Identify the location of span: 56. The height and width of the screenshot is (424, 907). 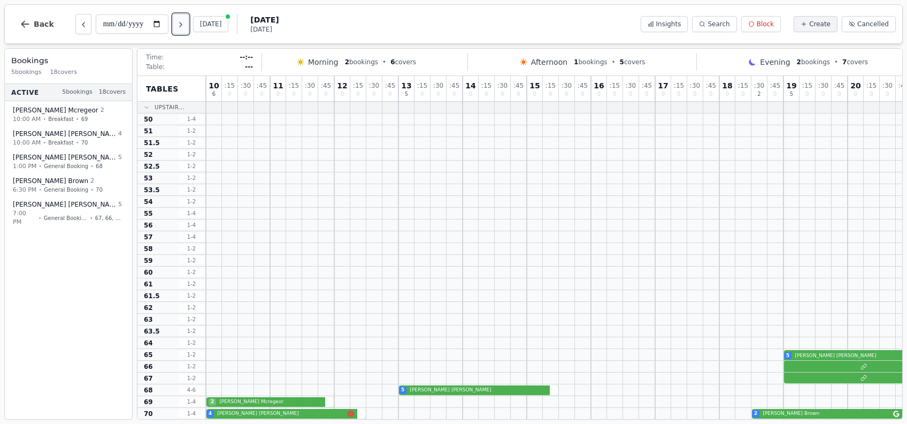
(148, 225).